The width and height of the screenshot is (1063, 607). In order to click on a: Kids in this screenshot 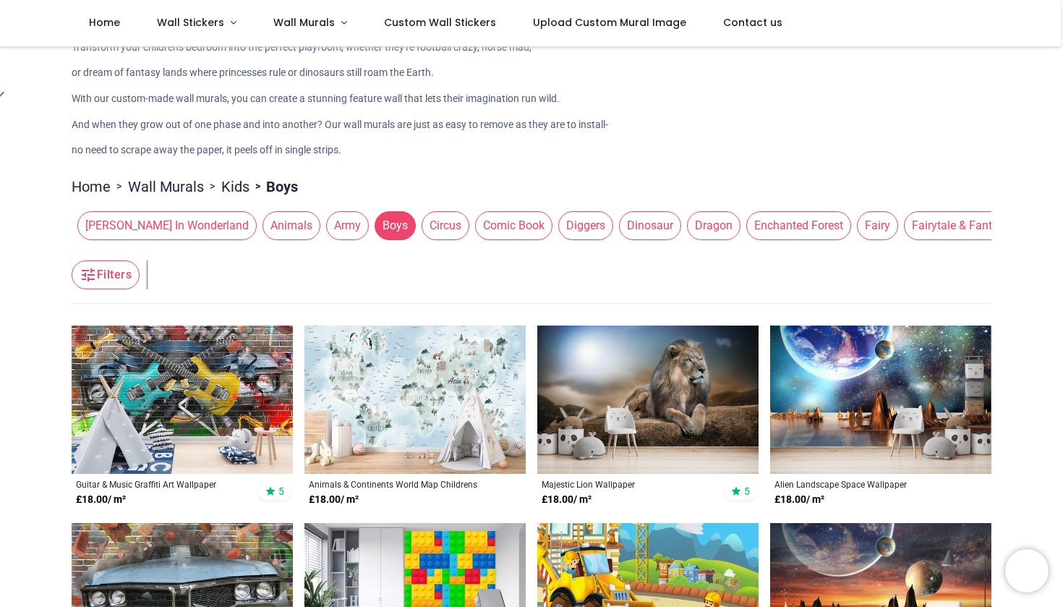, I will do `click(235, 187)`.